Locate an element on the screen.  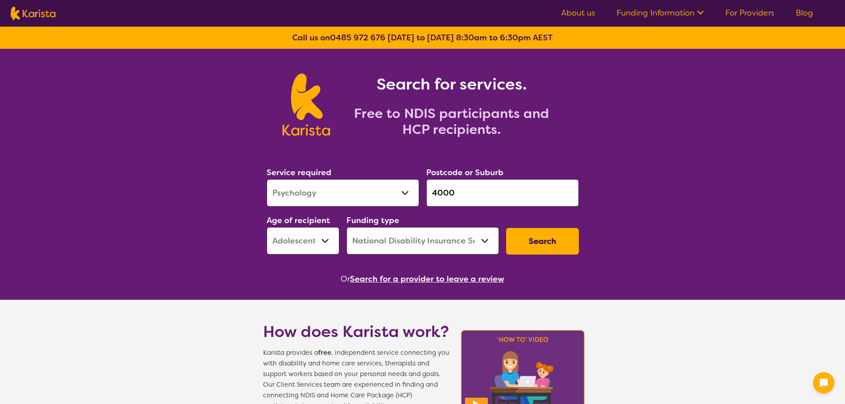
a: 0485 972 676 is located at coordinates (358, 38).